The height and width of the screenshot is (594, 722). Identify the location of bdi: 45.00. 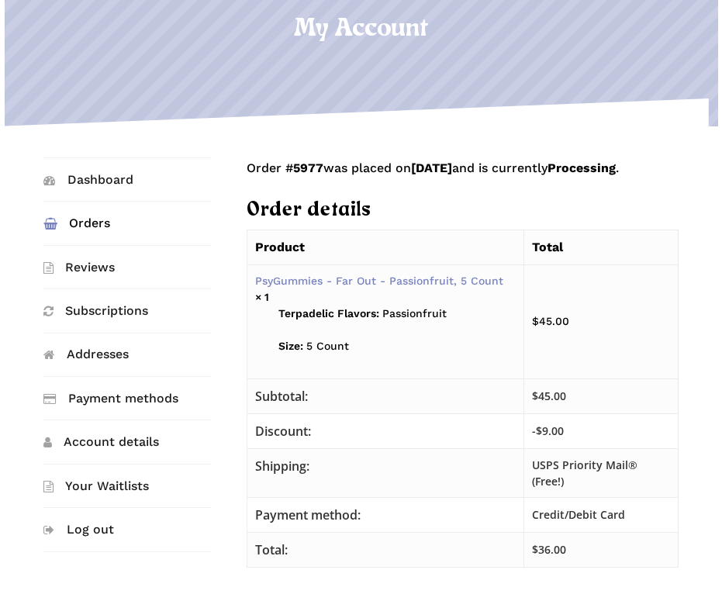
(551, 321).